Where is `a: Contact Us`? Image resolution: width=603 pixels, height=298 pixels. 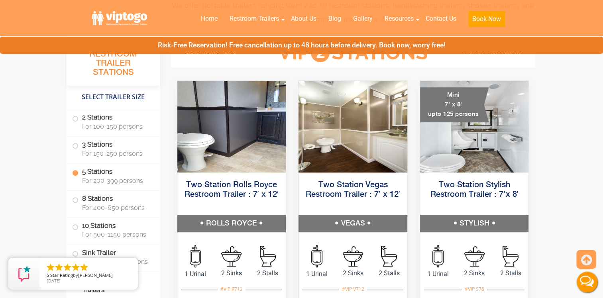 a: Contact Us is located at coordinates (441, 19).